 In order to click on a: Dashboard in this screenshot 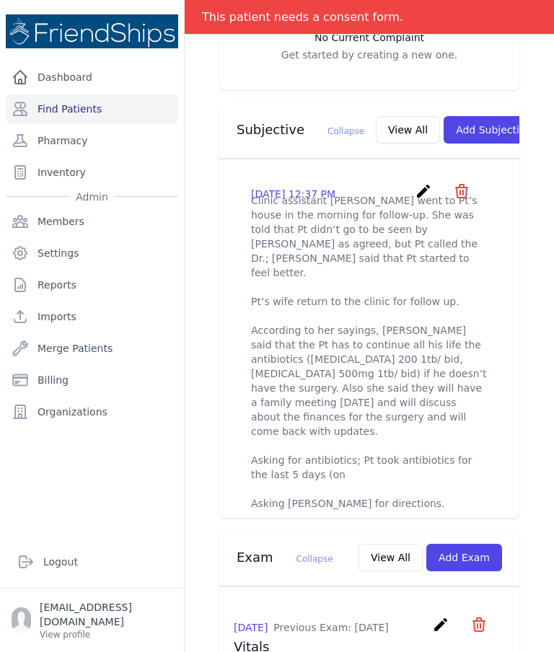, I will do `click(92, 77)`.